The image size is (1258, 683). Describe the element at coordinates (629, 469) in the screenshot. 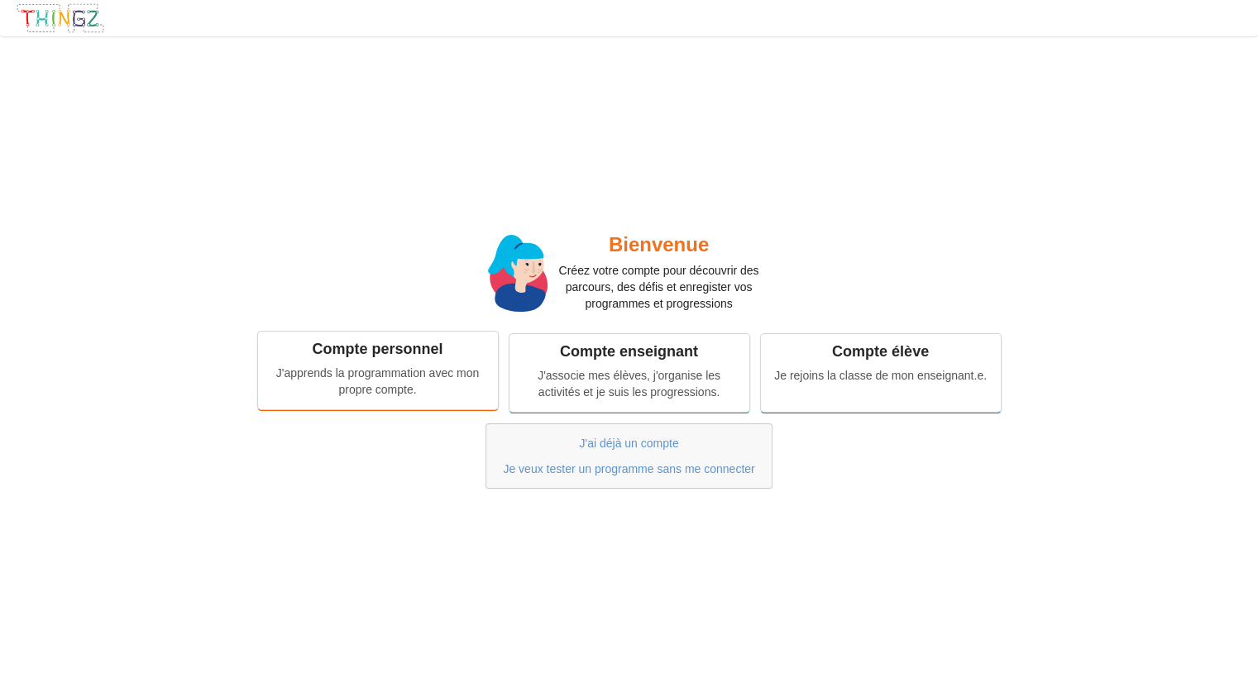

I see `a: Je veux tester un programme sans me connecter` at that location.